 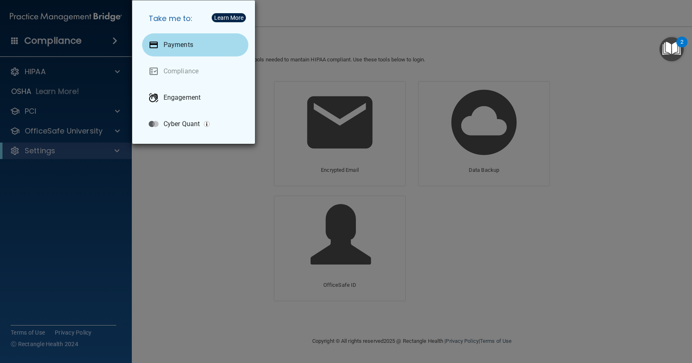 I want to click on a: Cyber Quant, so click(x=195, y=124).